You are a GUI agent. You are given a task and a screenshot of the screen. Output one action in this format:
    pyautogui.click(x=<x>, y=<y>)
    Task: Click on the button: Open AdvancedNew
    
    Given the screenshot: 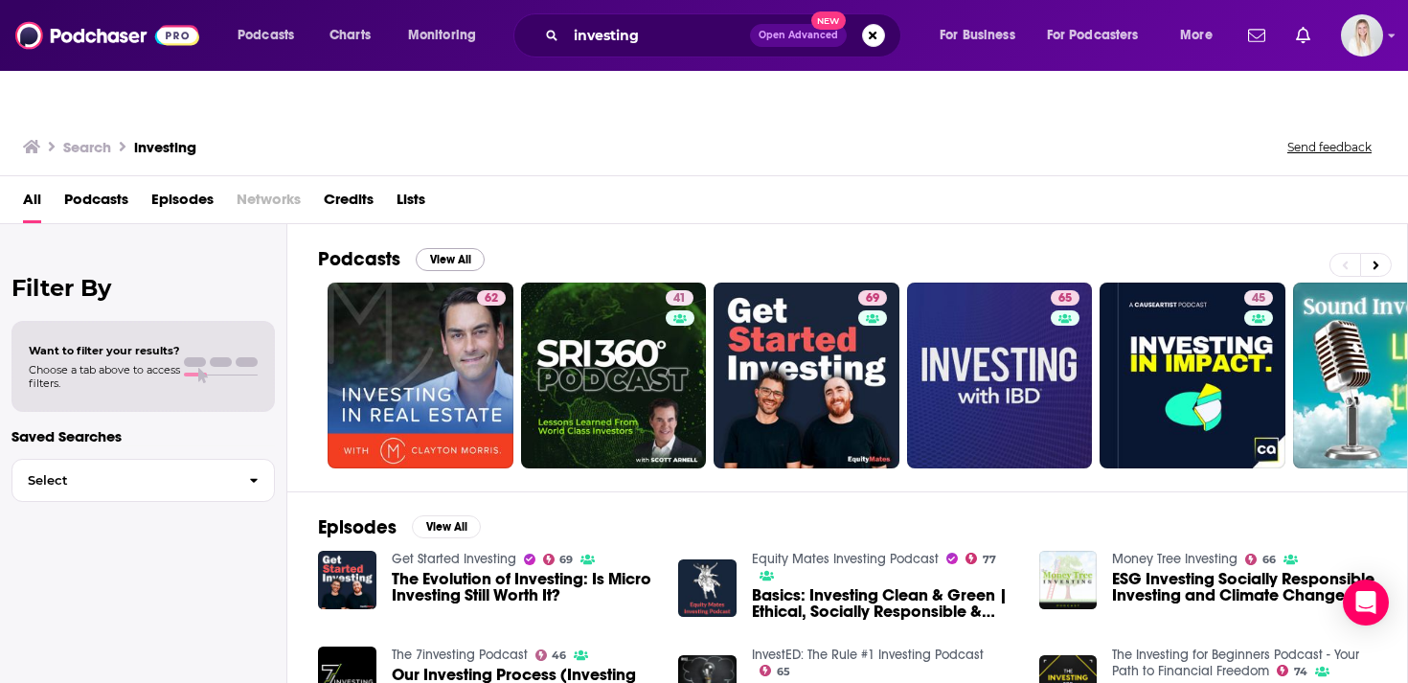 What is the action you would take?
    pyautogui.click(x=798, y=35)
    